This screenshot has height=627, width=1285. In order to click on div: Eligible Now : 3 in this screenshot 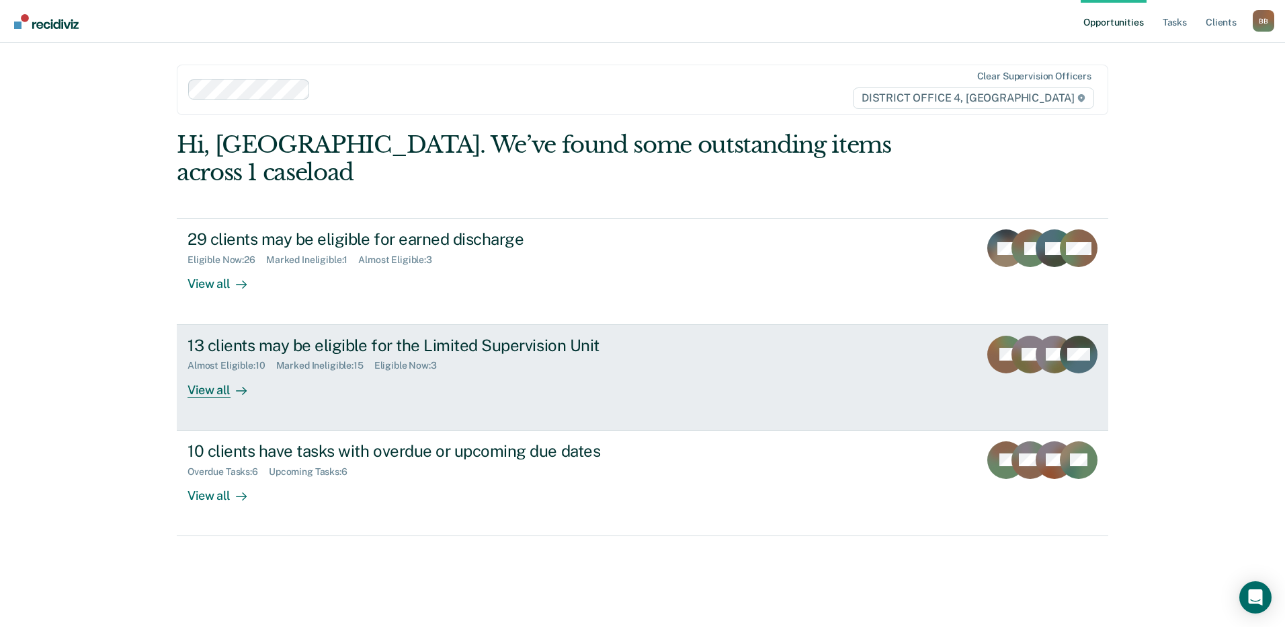, I will do `click(411, 365)`.